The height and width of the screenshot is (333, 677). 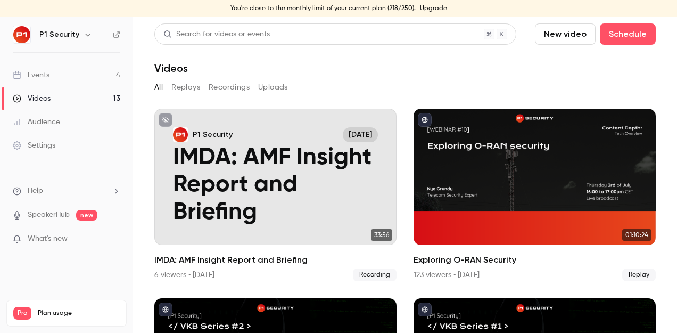 What do you see at coordinates (165, 120) in the screenshot?
I see `button: unpublished` at bounding box center [165, 120].